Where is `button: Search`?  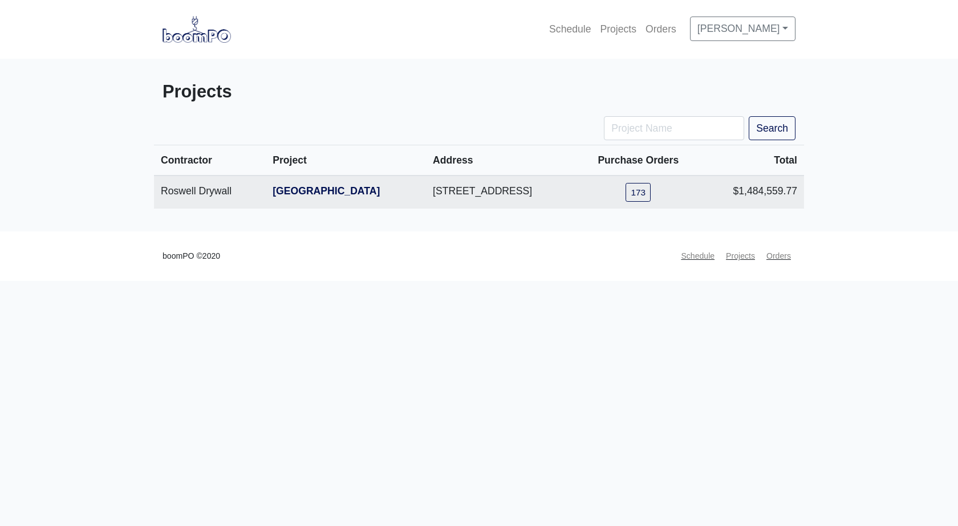 button: Search is located at coordinates (772, 128).